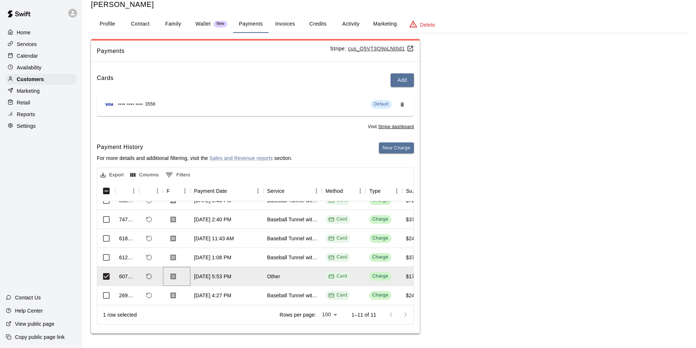 This screenshot has height=348, width=696. Describe the element at coordinates (30, 79) in the screenshot. I see `p: Customers` at that location.